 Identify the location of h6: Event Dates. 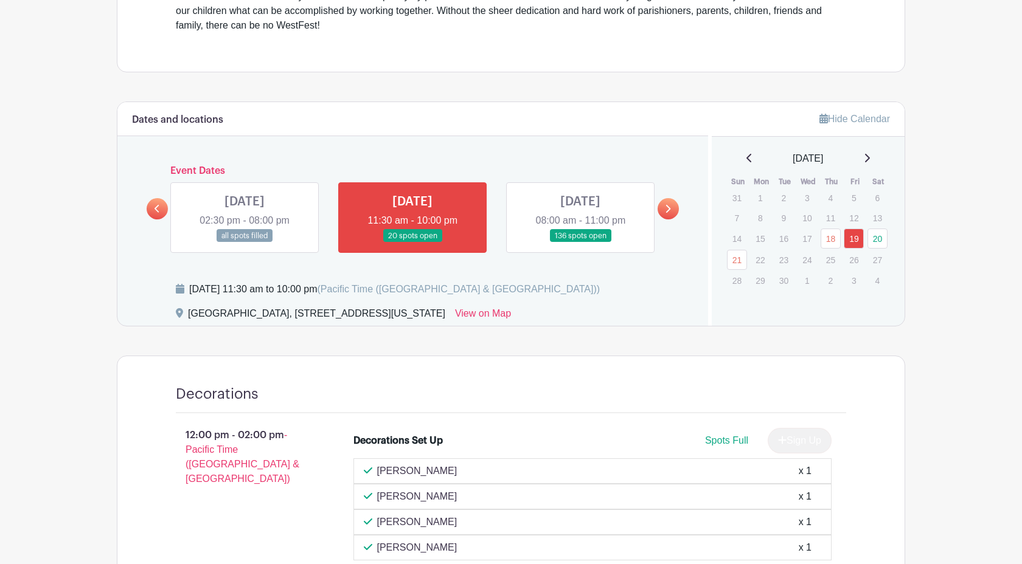
(412, 171).